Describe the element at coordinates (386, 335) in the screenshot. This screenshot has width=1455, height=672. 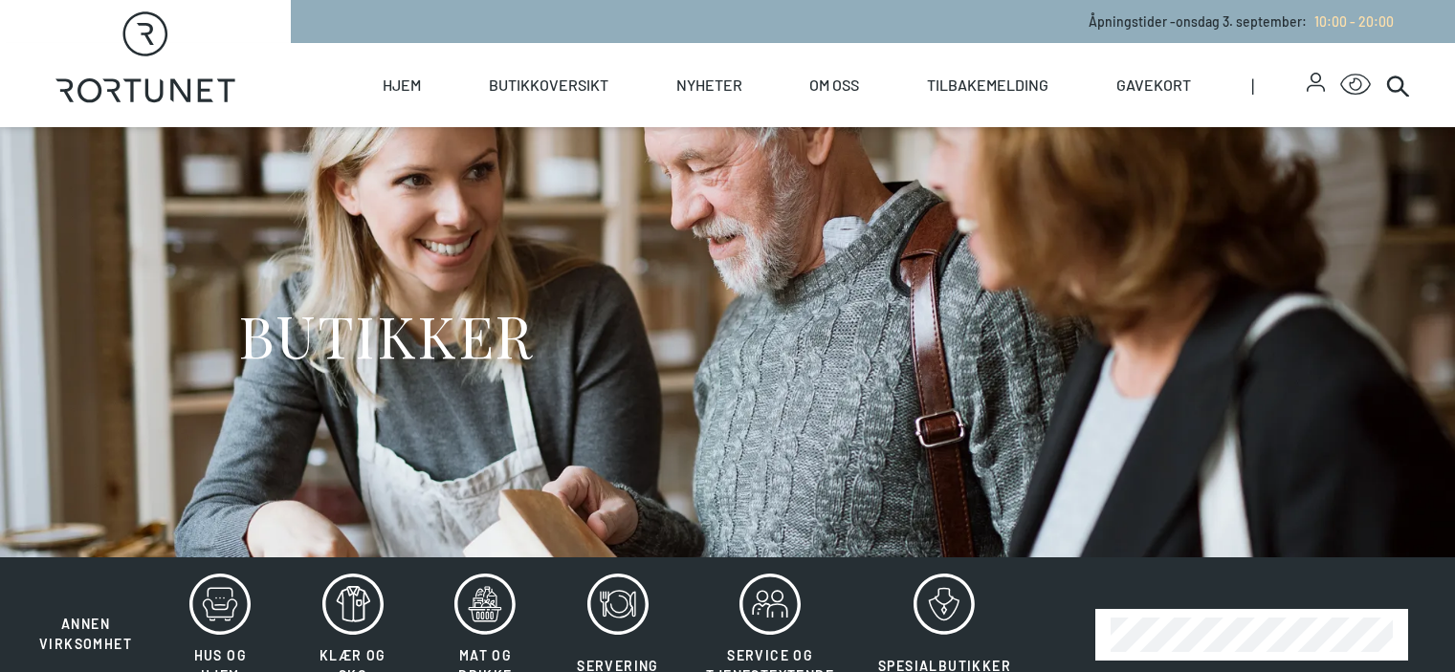
I see `h1: BUTIKKER` at that location.